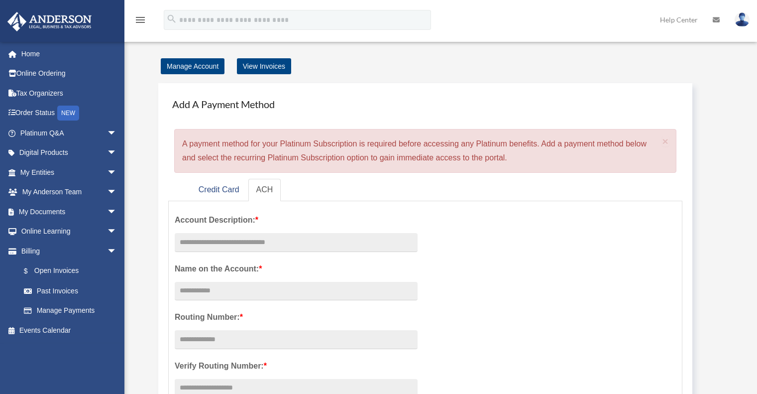 The image size is (757, 394). Describe the element at coordinates (172, 19) in the screenshot. I see `i: search` at that location.